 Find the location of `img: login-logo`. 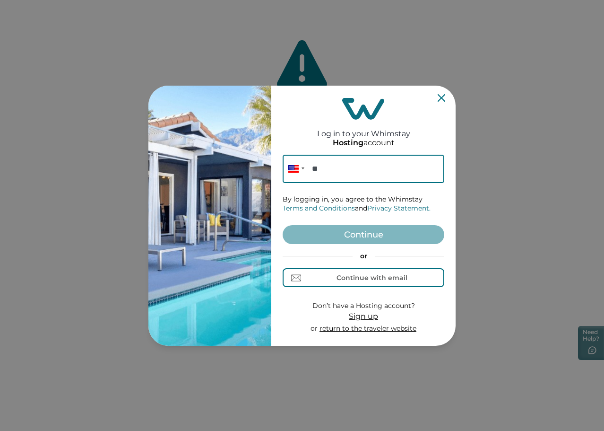

img: login-logo is located at coordinates (363, 109).